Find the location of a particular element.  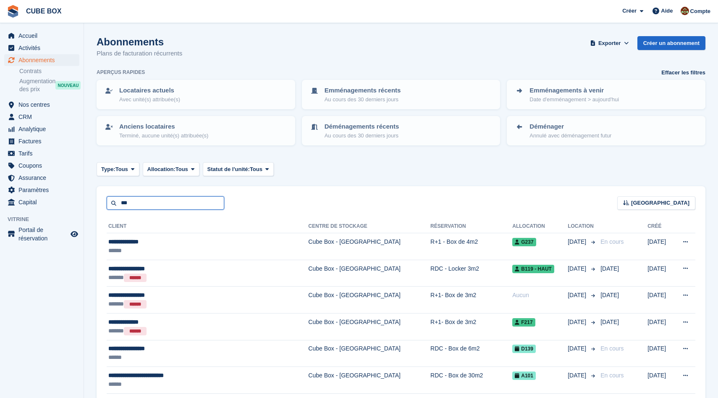

a: Effacer les filtres is located at coordinates (684, 73).